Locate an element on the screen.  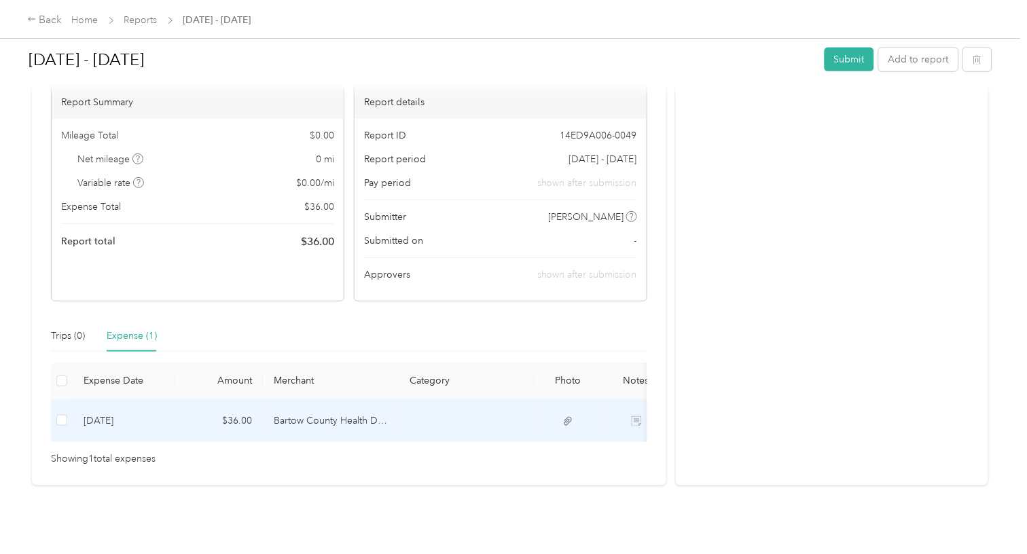
span: Mileage Total is located at coordinates (90, 135).